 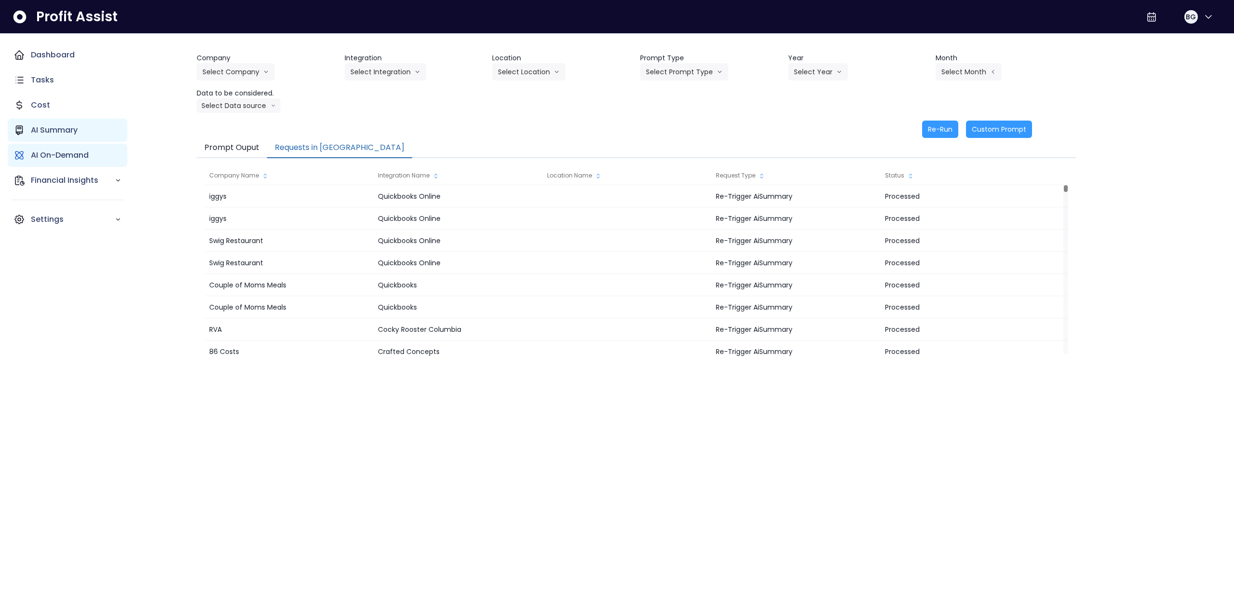 What do you see at coordinates (236, 72) in the screenshot?
I see `button: Select Companyarrow down line` at bounding box center [236, 72].